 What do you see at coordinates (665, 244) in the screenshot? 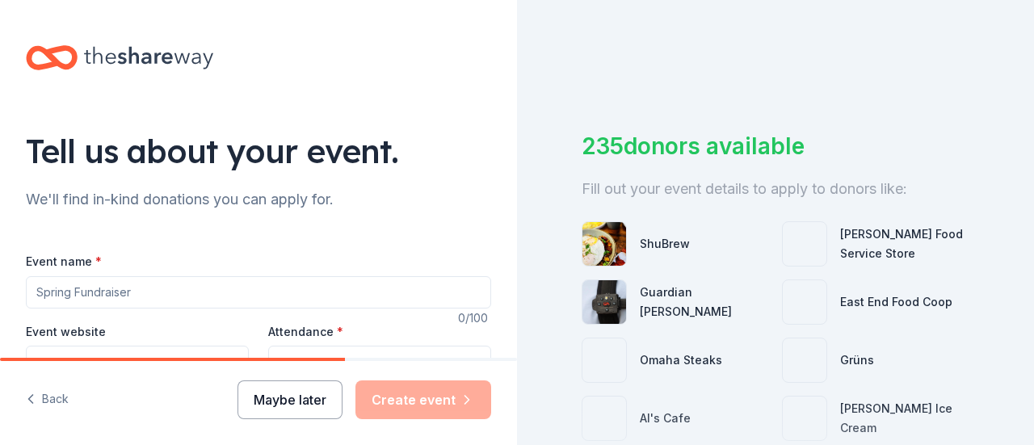
I see `div: ShuBrew` at bounding box center [665, 244].